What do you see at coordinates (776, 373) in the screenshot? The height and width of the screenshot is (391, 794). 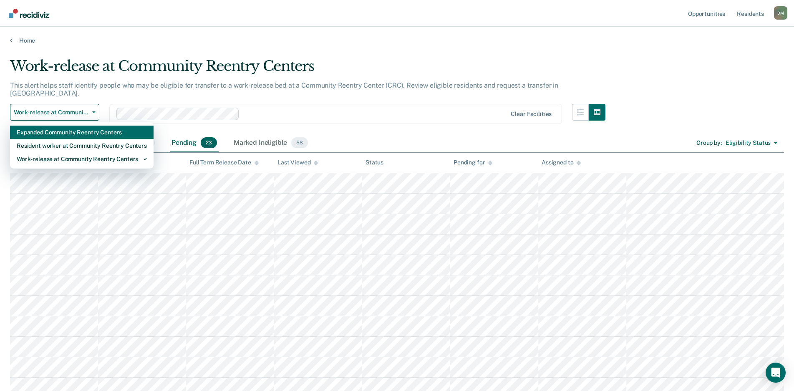 I see `div: Open Intercom Messenger` at bounding box center [776, 373].